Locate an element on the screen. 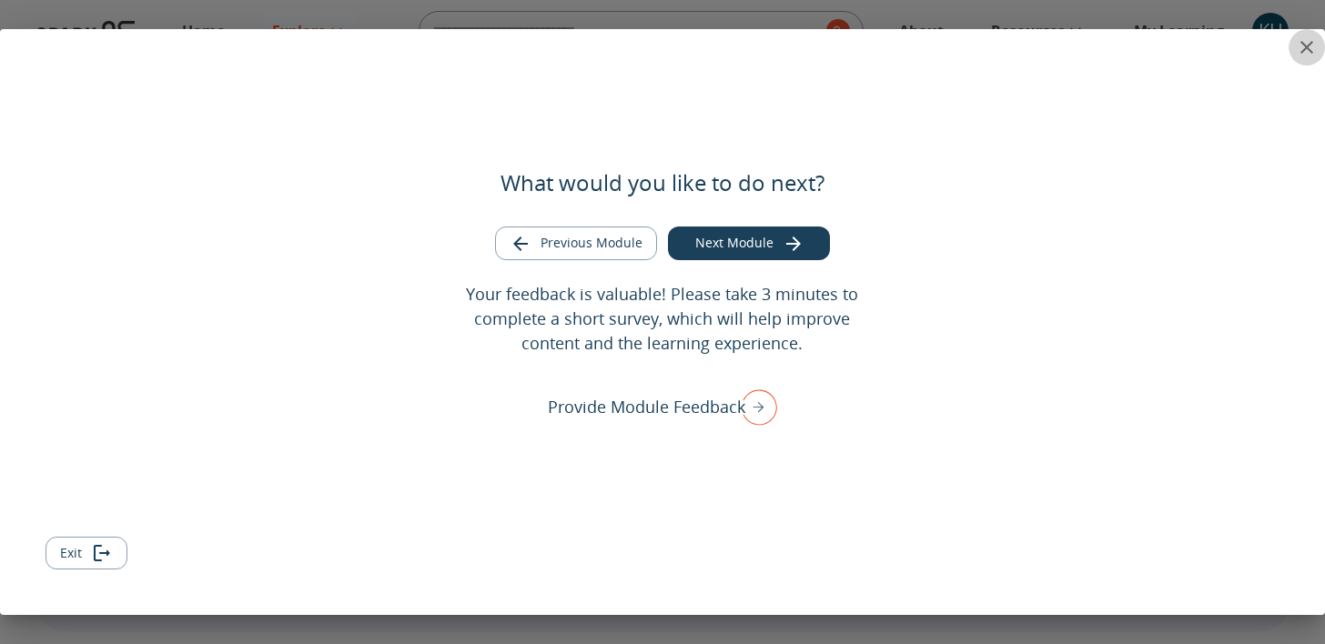  h5: What would you like to do next? is located at coordinates (663, 183).